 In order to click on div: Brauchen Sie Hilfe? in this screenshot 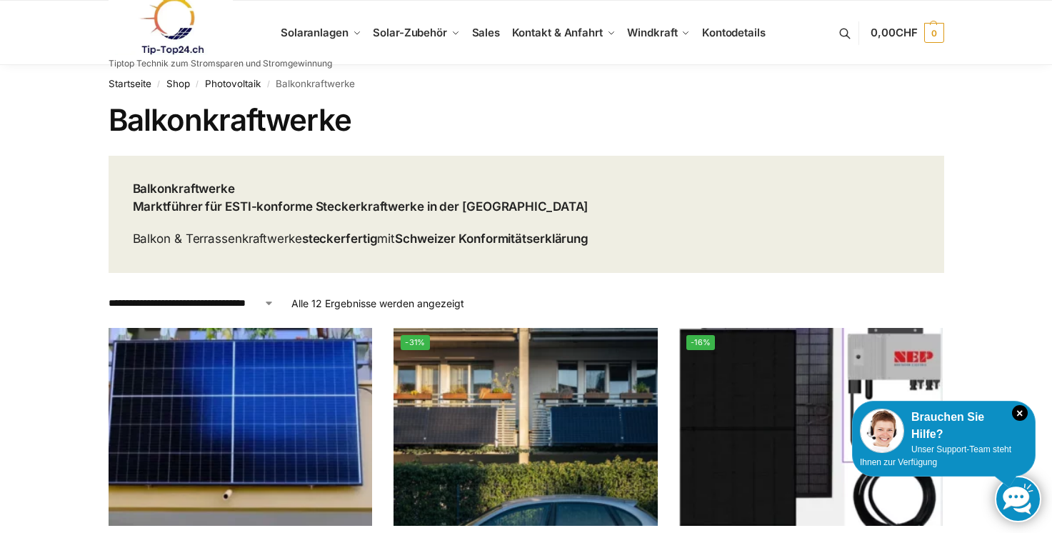, I will do `click(944, 426)`.